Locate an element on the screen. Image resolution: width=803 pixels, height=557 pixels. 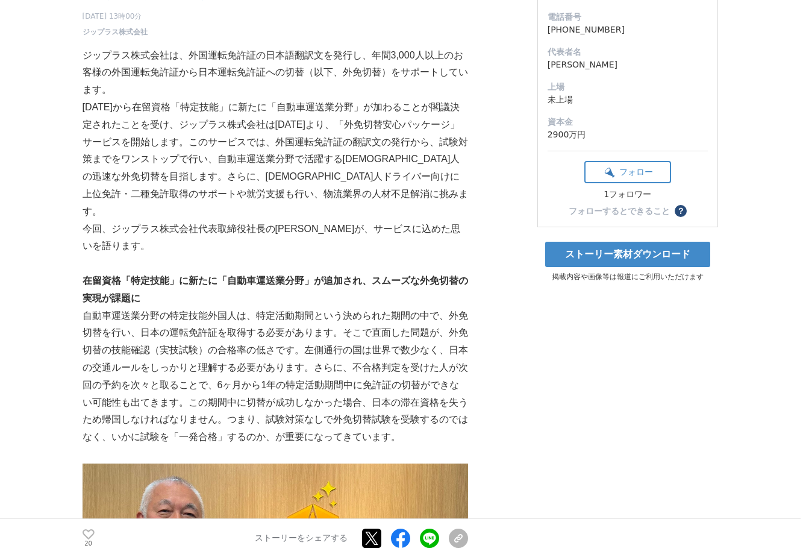
p: ジップラス株式会社は、外国運転免許証の日本語翻訳文を発行し、年間3,000人以上のお客様の外国運転免許証から日本運転免許証への切替（以下、外免切替）をサポートしています。 is located at coordinates (275, 73).